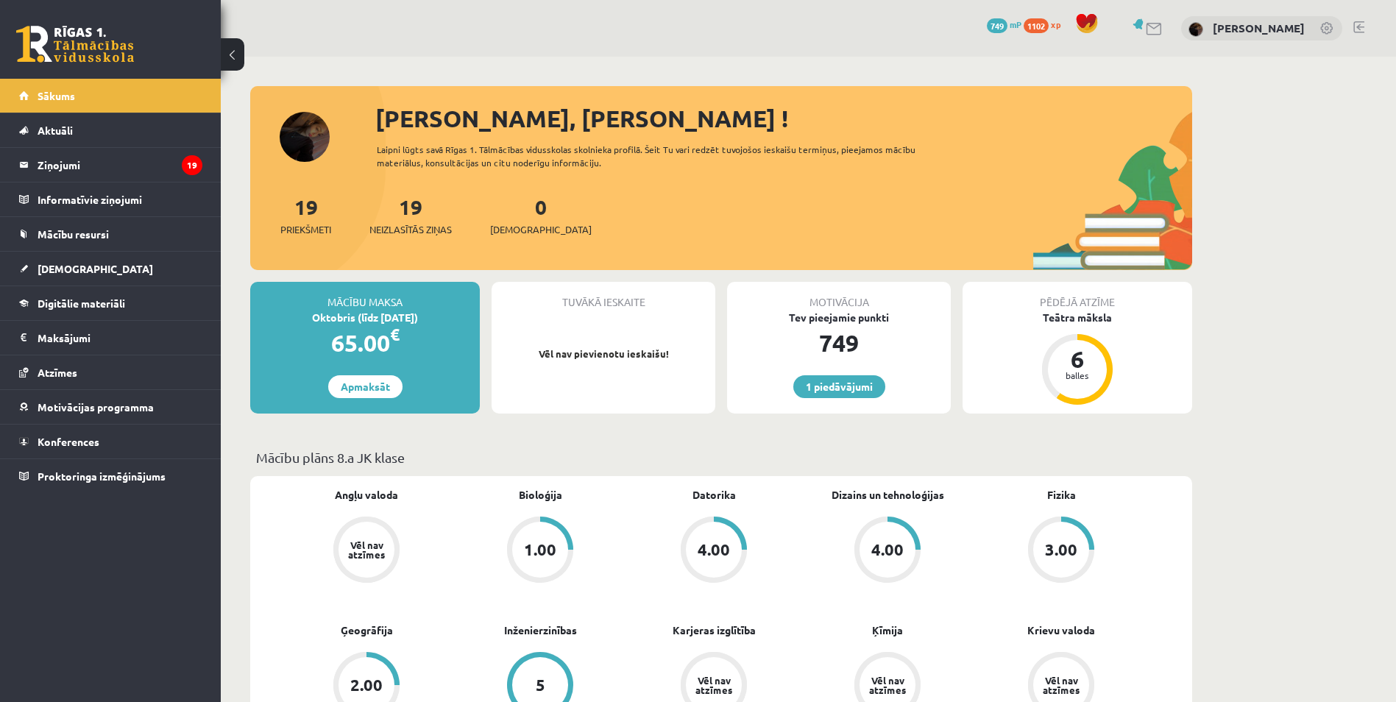 This screenshot has width=1396, height=702. What do you see at coordinates (110, 442) in the screenshot?
I see `a: Konferences` at bounding box center [110, 442].